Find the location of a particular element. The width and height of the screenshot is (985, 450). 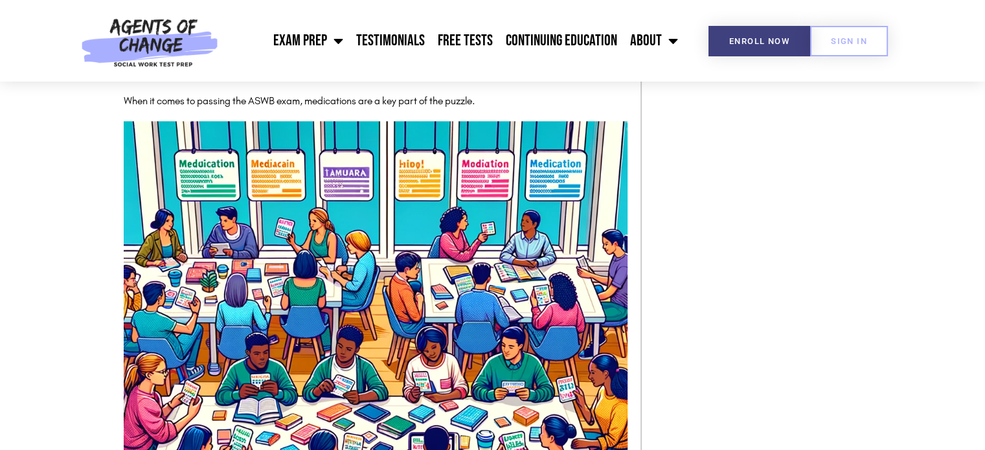

a: Free Tests is located at coordinates (465, 41).